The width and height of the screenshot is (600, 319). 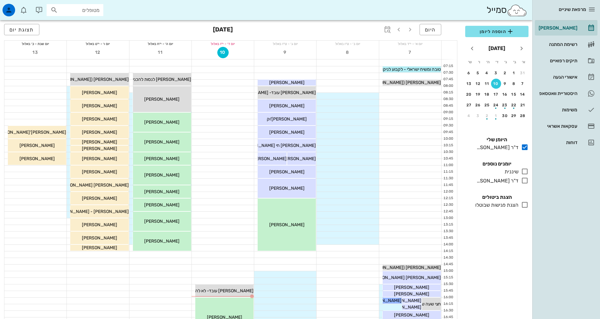 What do you see at coordinates (505, 94) in the screenshot?
I see `button: 16` at bounding box center [505, 94].